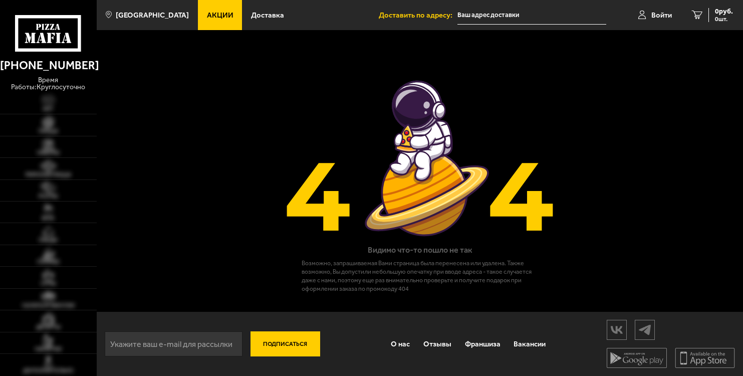 This screenshot has height=376, width=743. Describe the element at coordinates (420, 158) in the screenshot. I see `img: Страница не найдена` at that location.